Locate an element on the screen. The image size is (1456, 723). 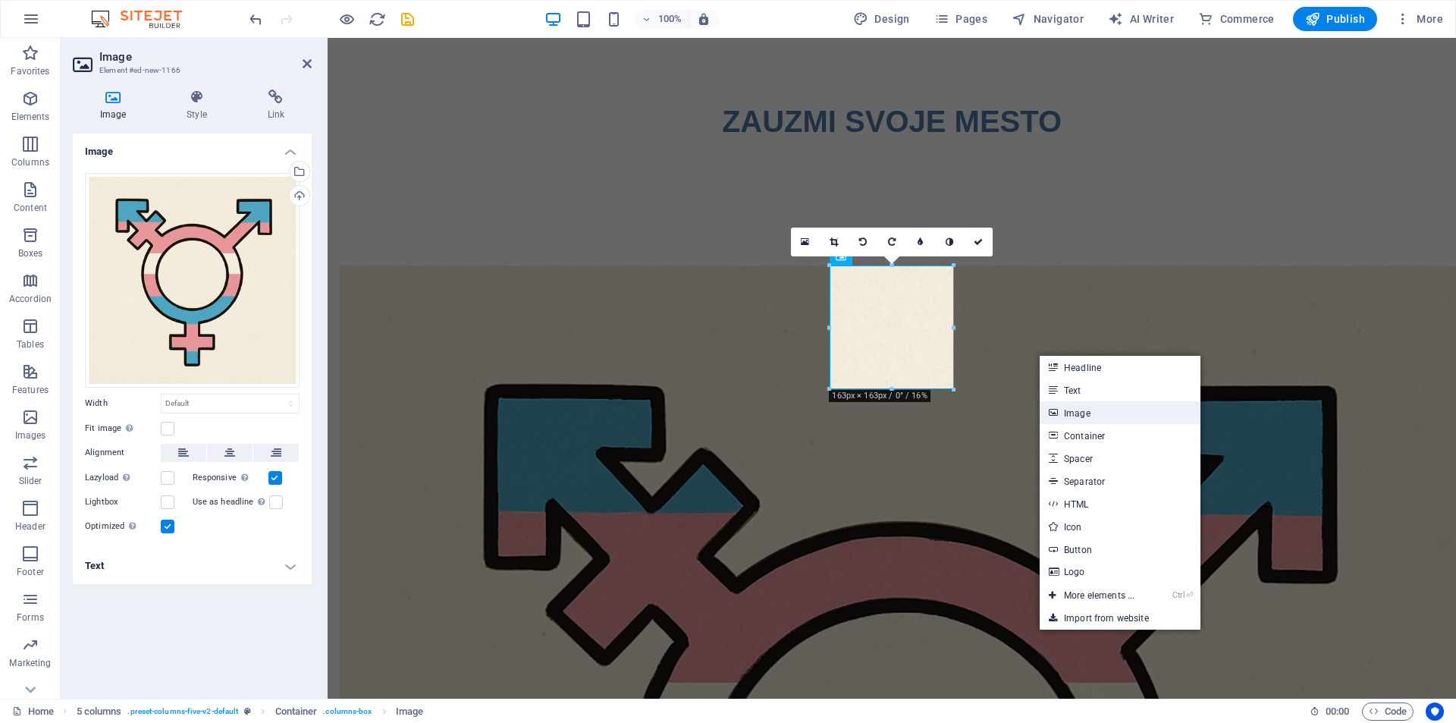
label: Alignment is located at coordinates (123, 453).